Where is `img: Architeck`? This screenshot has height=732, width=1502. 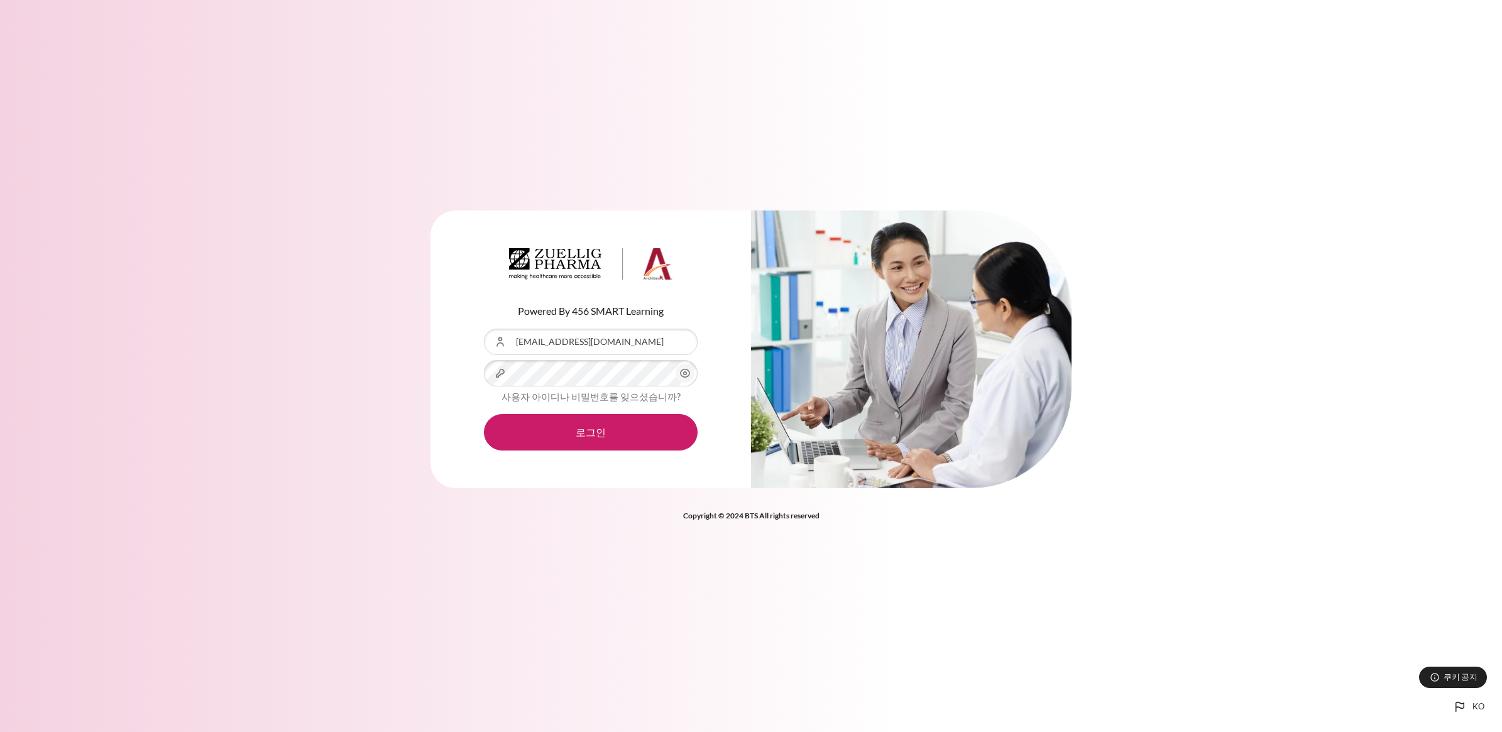 img: Architeck is located at coordinates (591, 264).